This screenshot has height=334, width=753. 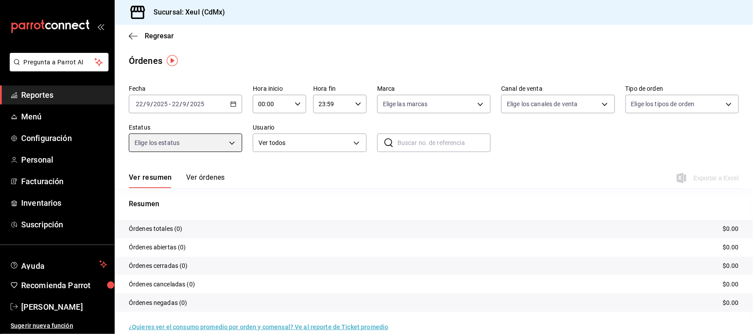 I want to click on input: Buscar no. de referencia, so click(x=444, y=143).